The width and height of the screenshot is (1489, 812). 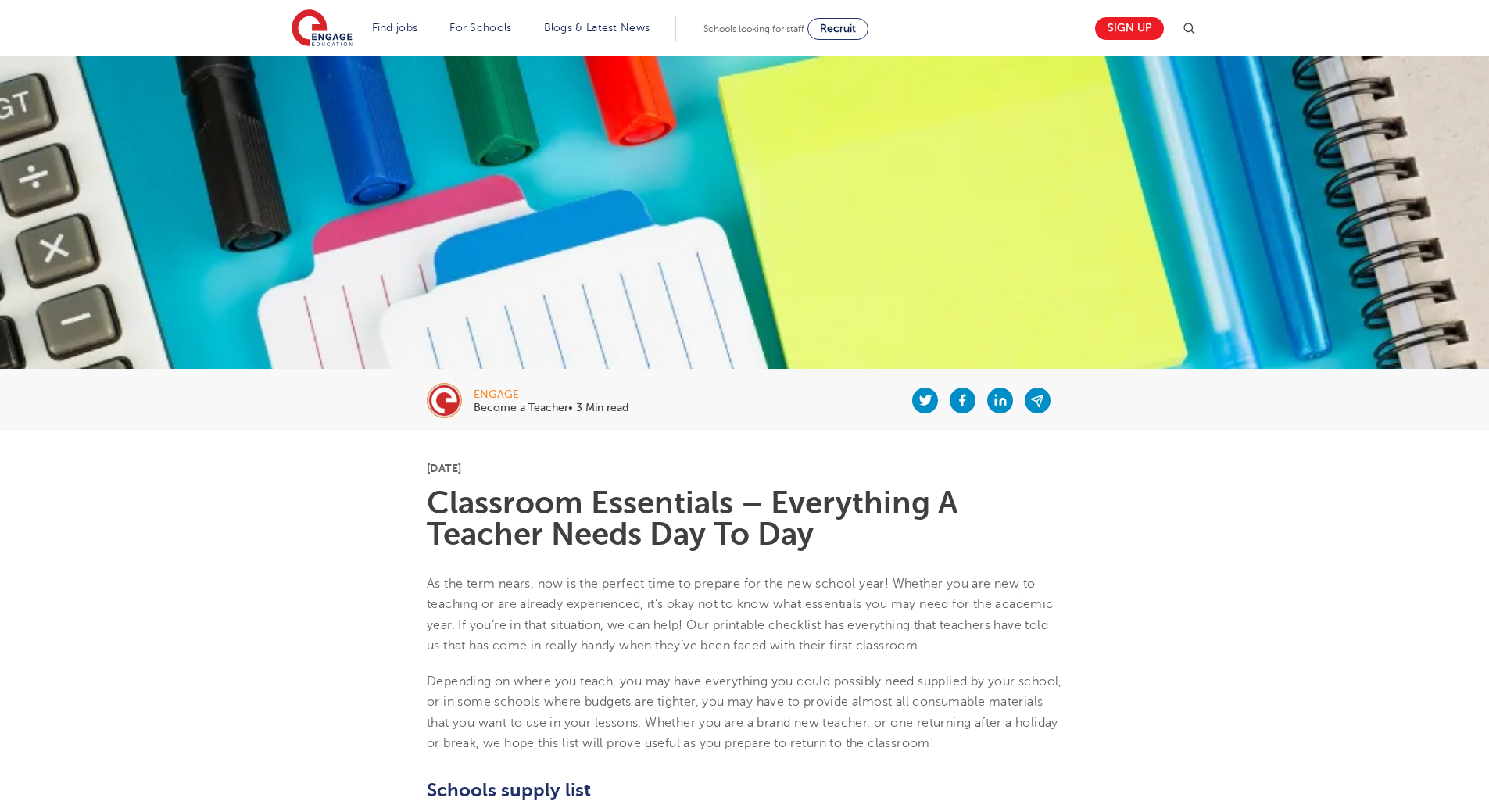 I want to click on span: Schools looking for staff, so click(x=754, y=29).